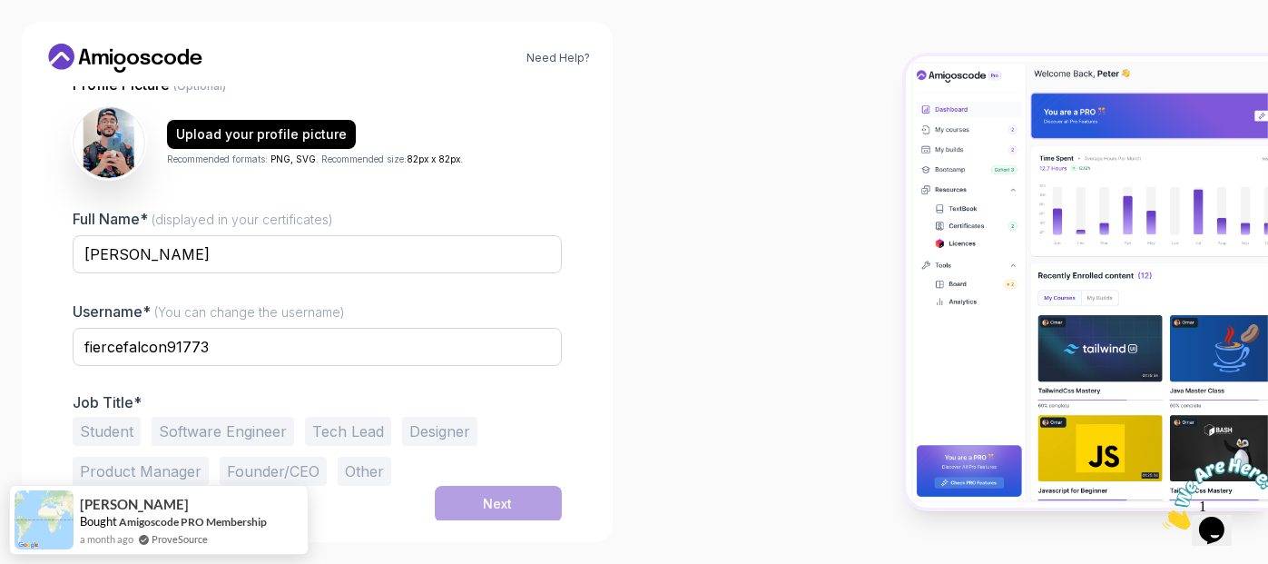 The height and width of the screenshot is (564, 1268). Describe the element at coordinates (498, 504) in the screenshot. I see `button: Next` at that location.